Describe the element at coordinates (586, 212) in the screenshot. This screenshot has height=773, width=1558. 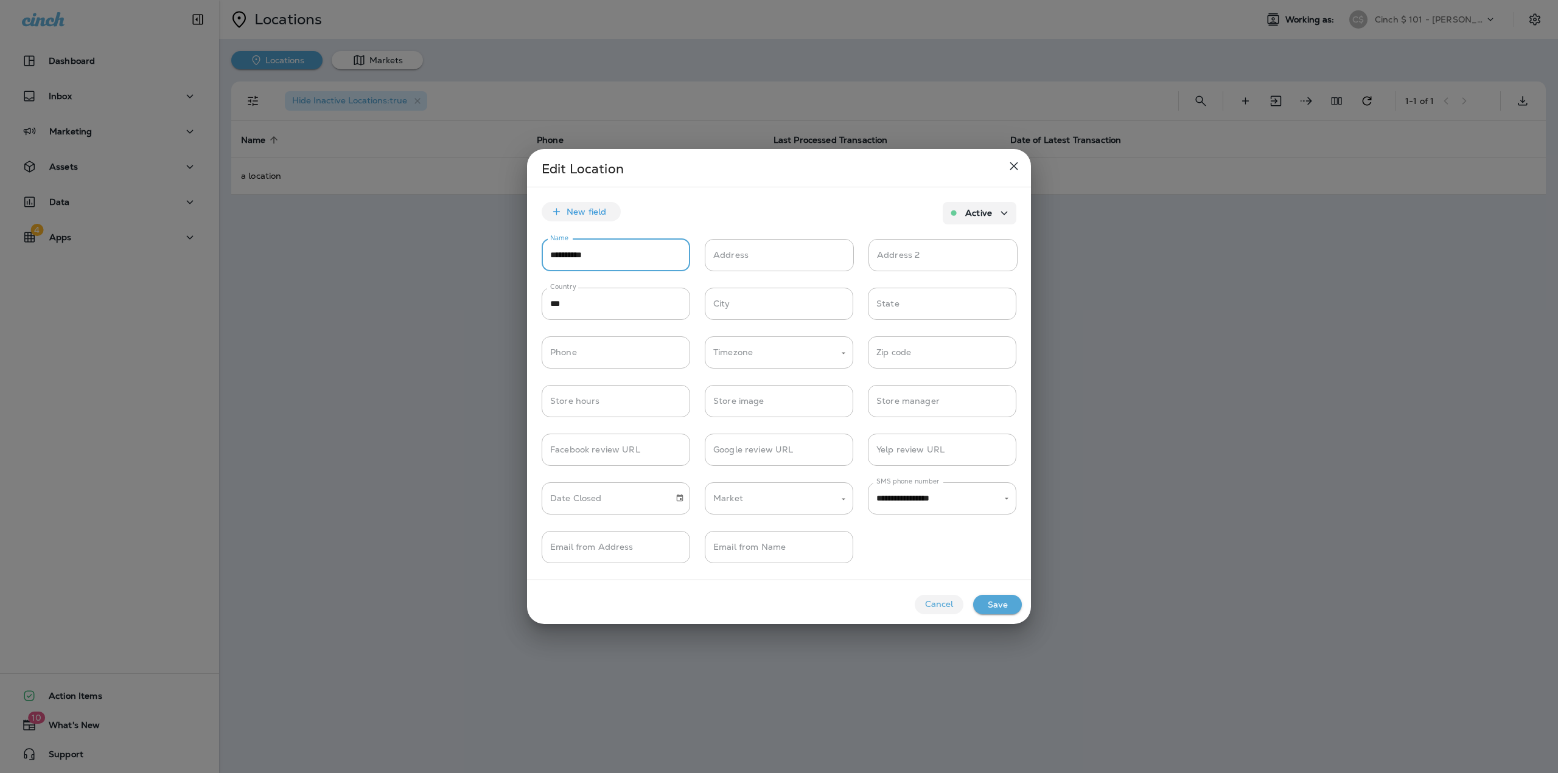
I see `p: New field` at that location.